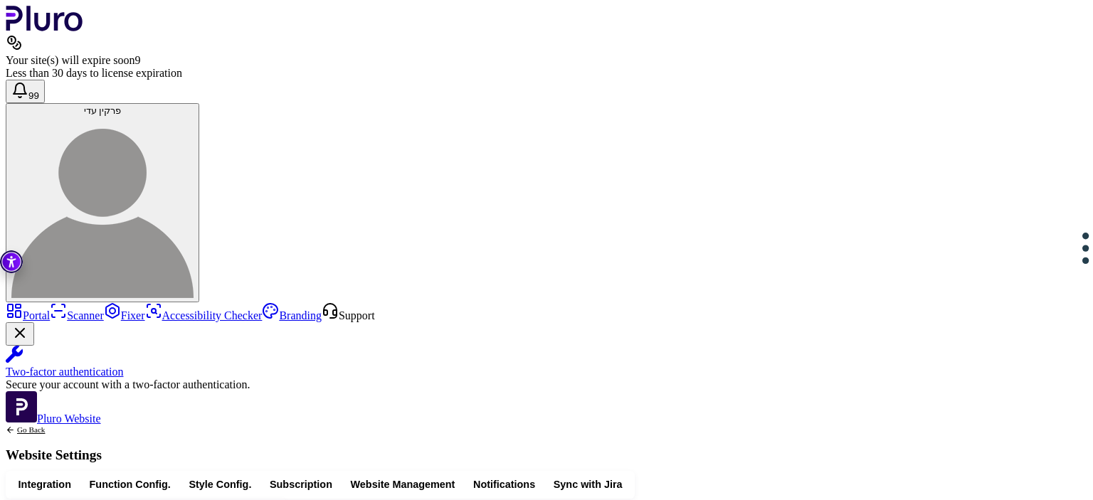  What do you see at coordinates (546, 73) in the screenshot?
I see `div: Less than 30 days to license expiration` at bounding box center [546, 73].